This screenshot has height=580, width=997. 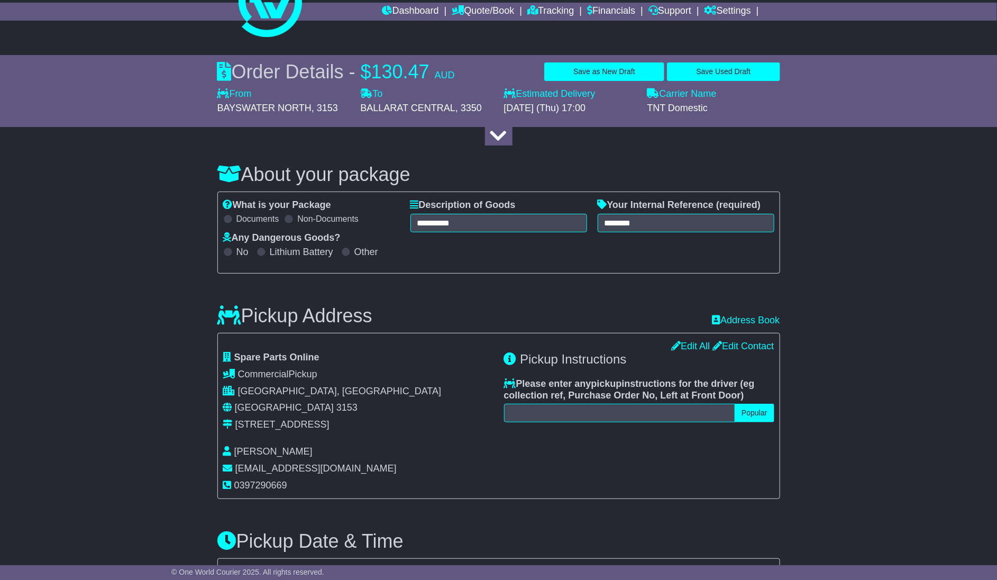 I want to click on button: Popular, so click(x=754, y=413).